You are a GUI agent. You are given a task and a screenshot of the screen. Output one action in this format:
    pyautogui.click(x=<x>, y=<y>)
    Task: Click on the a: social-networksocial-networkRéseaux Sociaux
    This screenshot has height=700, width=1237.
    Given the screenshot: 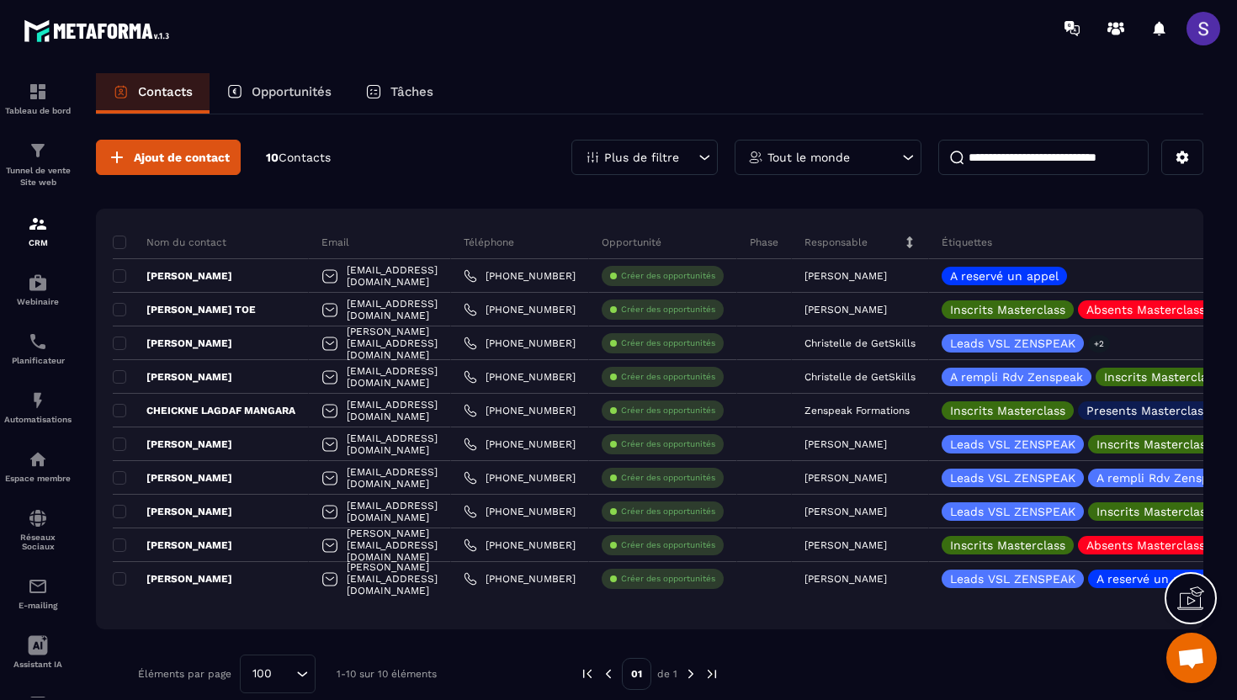 What is the action you would take?
    pyautogui.click(x=38, y=529)
    